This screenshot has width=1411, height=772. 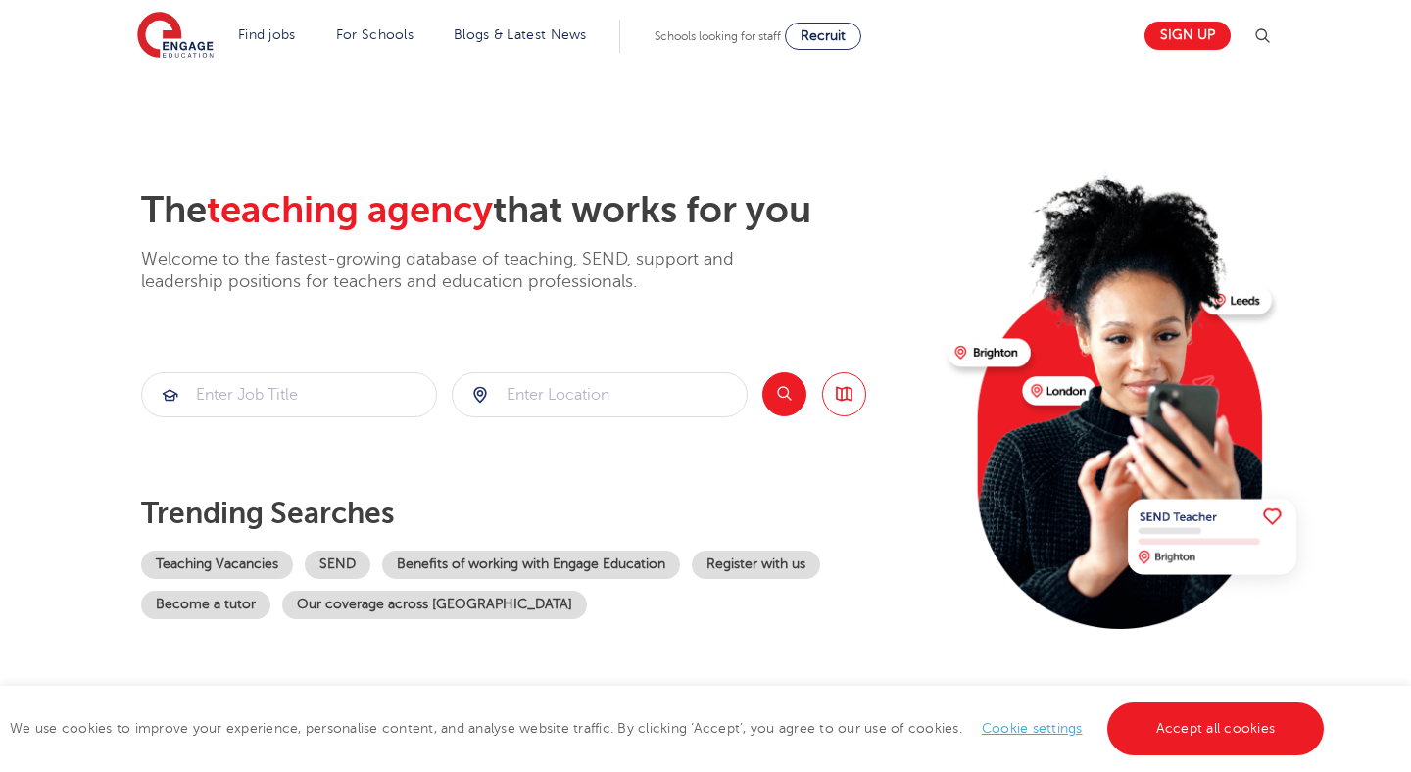 I want to click on a: Blogs & Latest News, so click(x=520, y=34).